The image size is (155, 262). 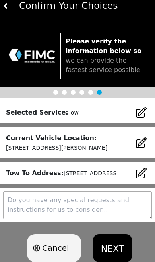 I want to click on button: NEXT, so click(x=113, y=248).